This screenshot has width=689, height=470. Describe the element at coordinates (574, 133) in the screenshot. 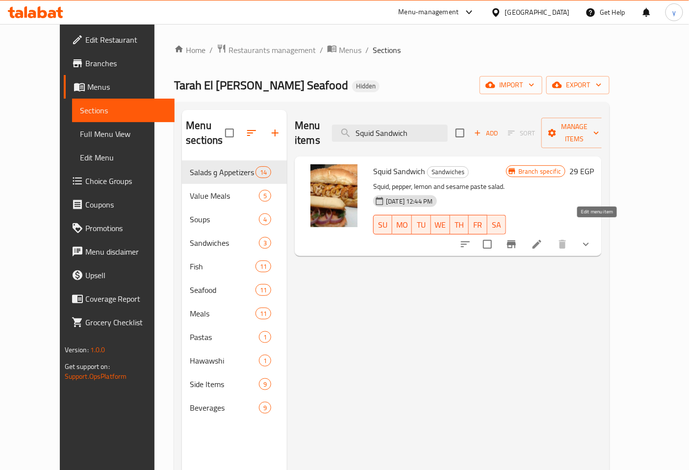

I see `button: Manage items` at that location.